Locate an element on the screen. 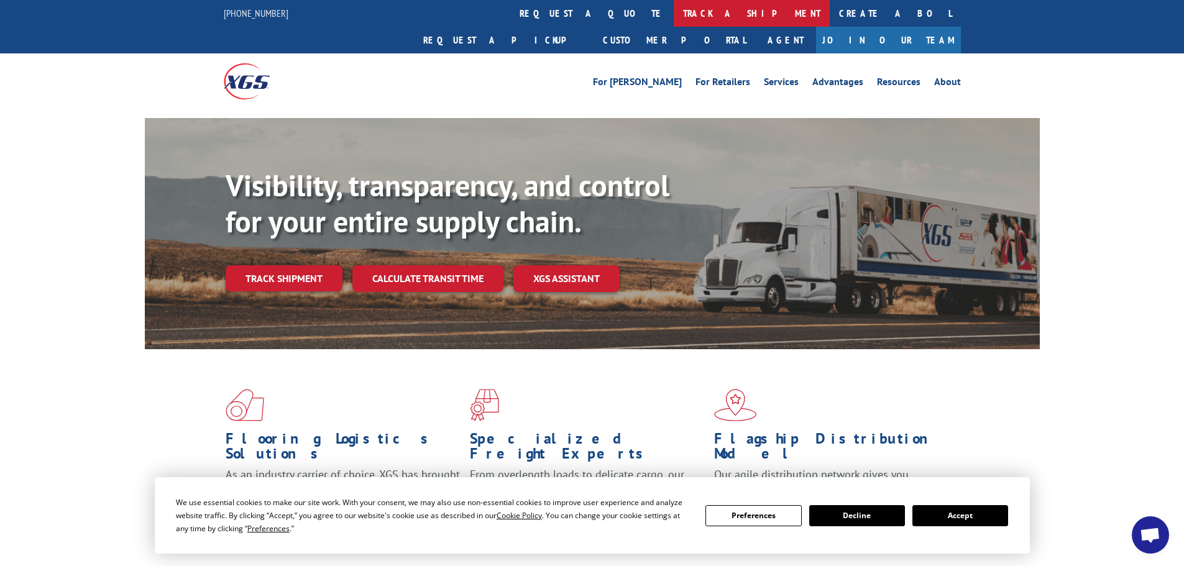  div: We use essential cookies to make our site work. With your consent, we may also use non-essential ... is located at coordinates (433, 515).